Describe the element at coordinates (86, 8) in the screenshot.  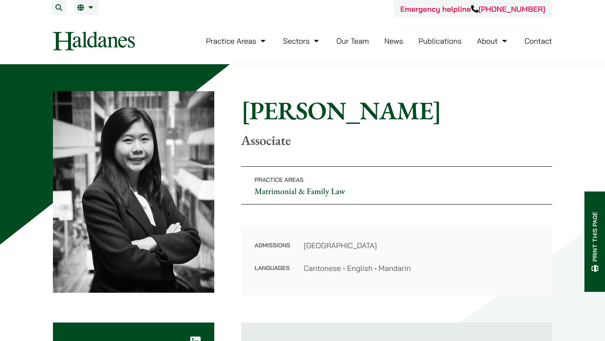
I see `a: EN` at that location.